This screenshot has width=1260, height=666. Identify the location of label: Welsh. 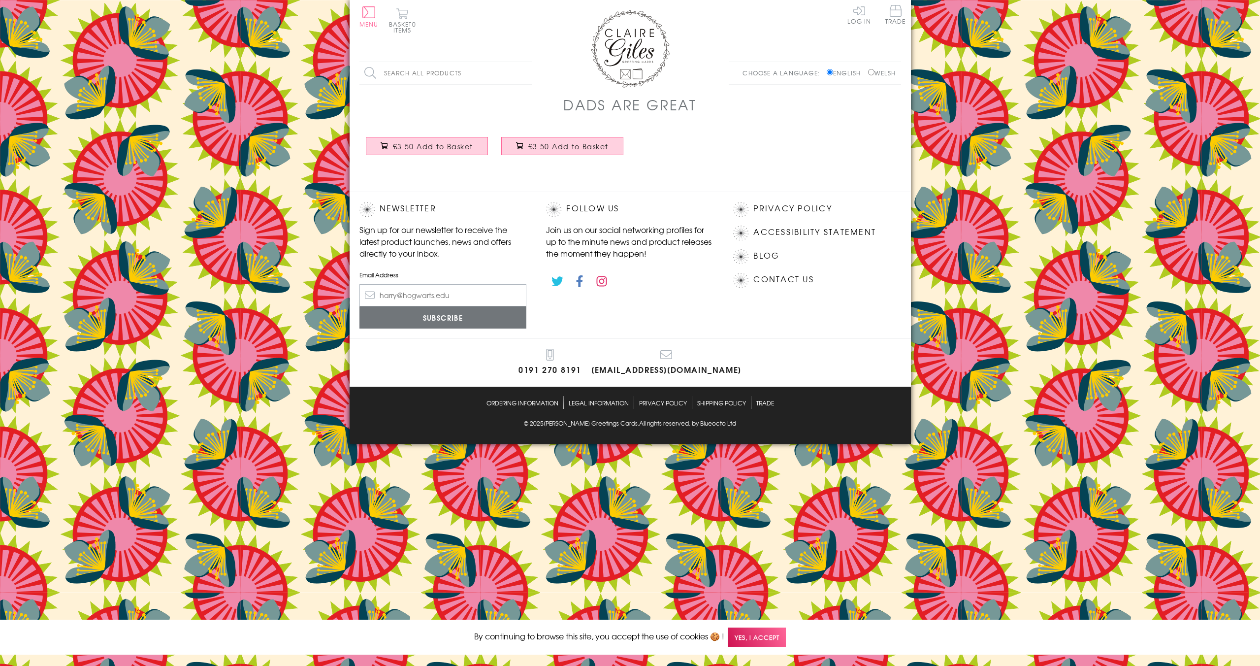
(882, 73).